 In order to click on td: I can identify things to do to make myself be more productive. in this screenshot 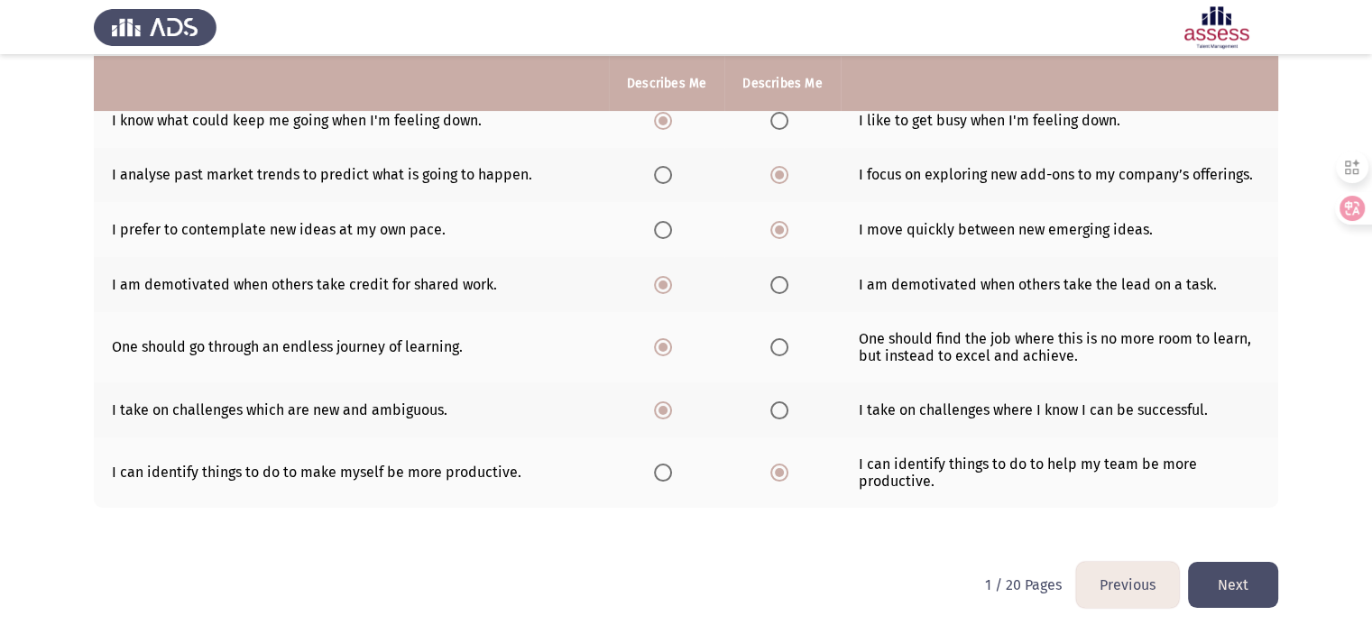, I will do `click(351, 473)`.